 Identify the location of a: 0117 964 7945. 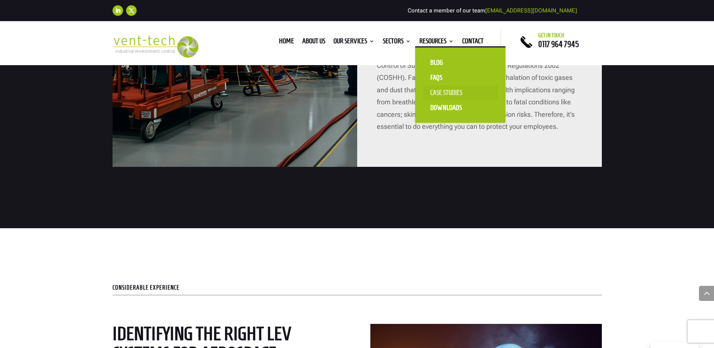
(559, 44).